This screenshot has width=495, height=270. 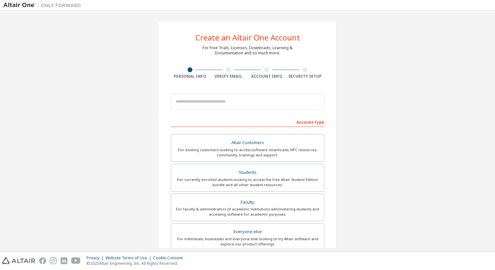 I want to click on div: Personal Info, so click(x=190, y=76).